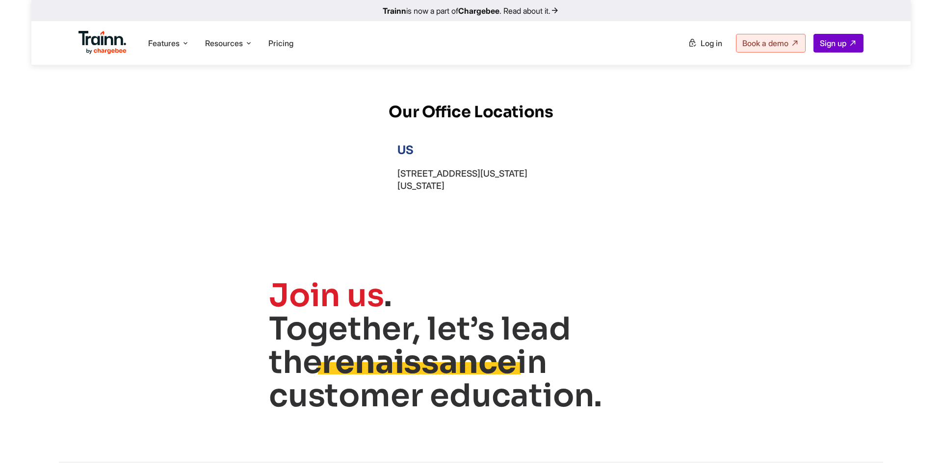 Image resolution: width=942 pixels, height=475 pixels. I want to click on div: Chat Widget, so click(918, 451).